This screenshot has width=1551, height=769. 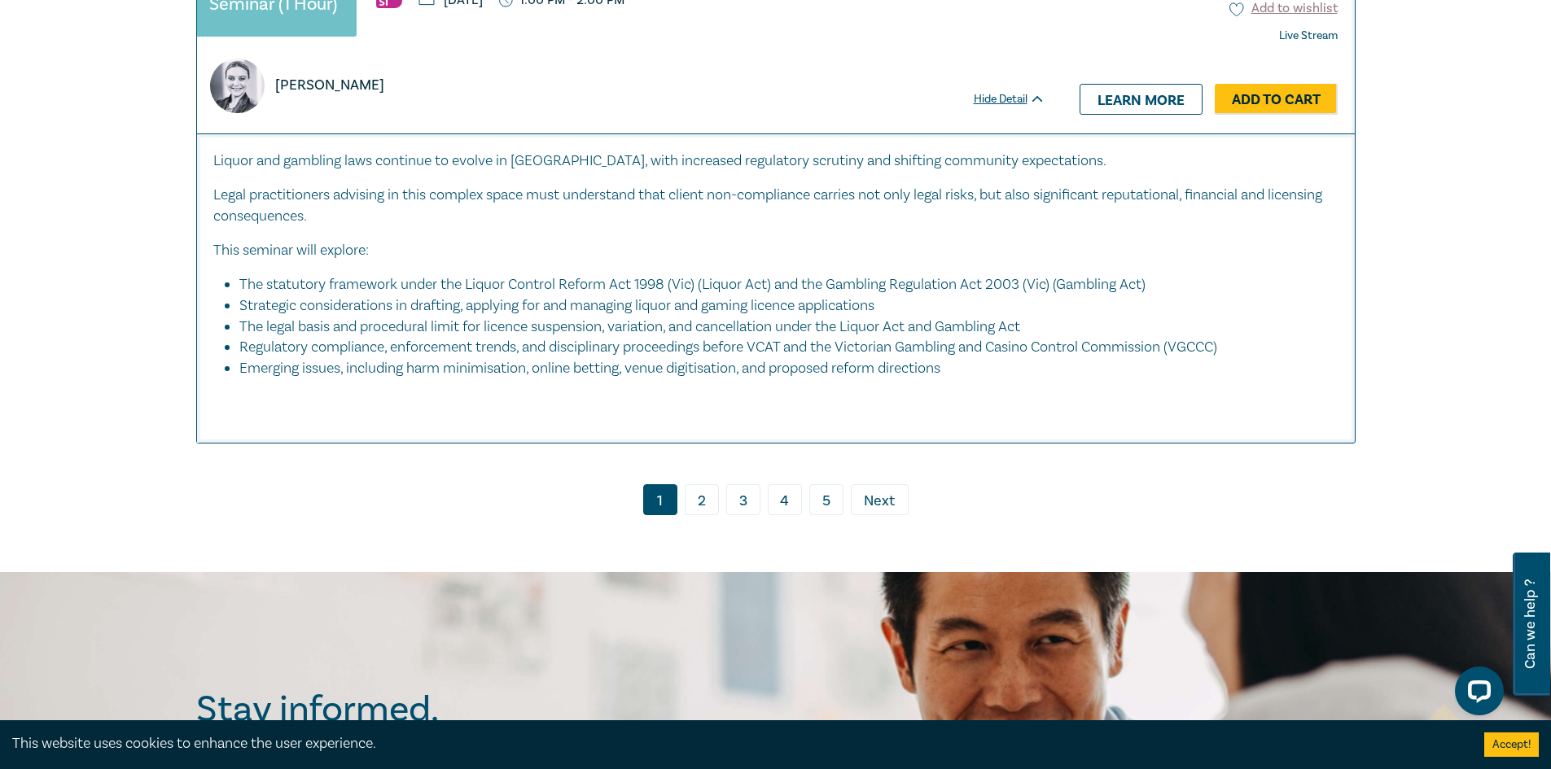 I want to click on h2: Stay informed., so click(x=388, y=710).